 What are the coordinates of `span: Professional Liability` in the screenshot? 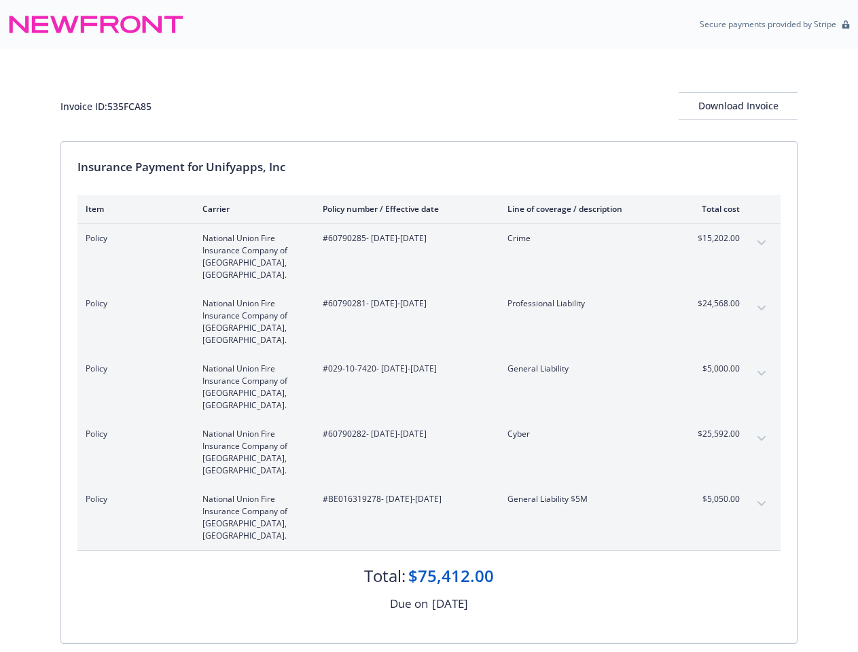 It's located at (587, 304).